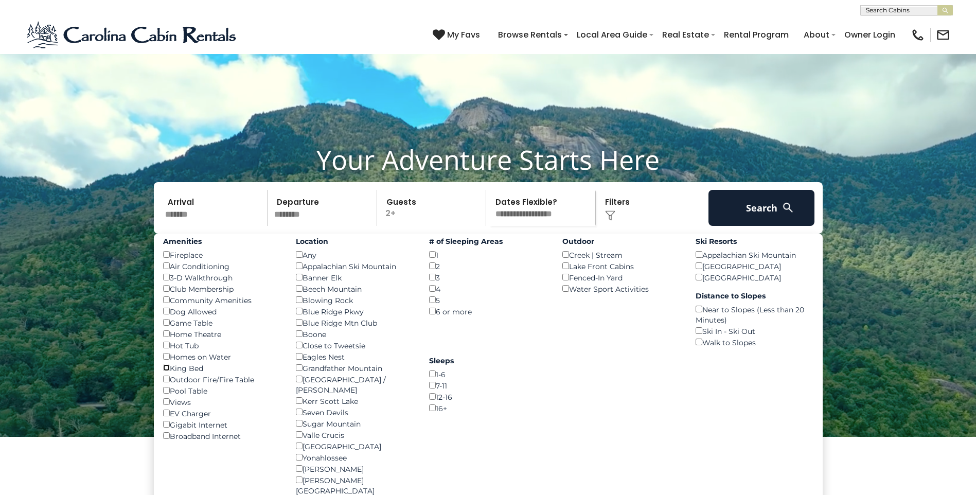 The width and height of the screenshot is (976, 495). What do you see at coordinates (354, 255) in the screenshot?
I see `div: Any` at bounding box center [354, 255].